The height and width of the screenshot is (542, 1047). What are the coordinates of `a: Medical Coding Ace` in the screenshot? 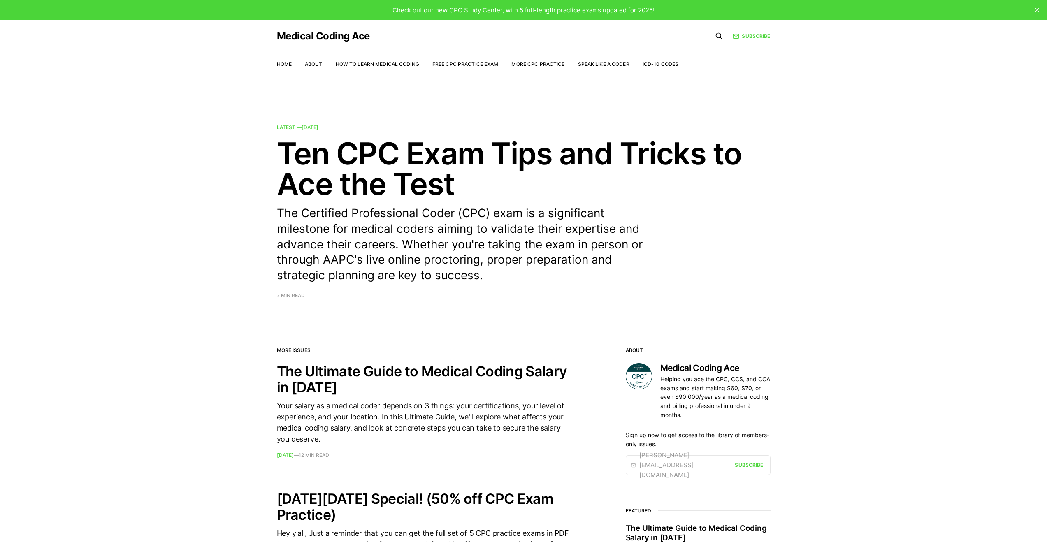 It's located at (323, 36).